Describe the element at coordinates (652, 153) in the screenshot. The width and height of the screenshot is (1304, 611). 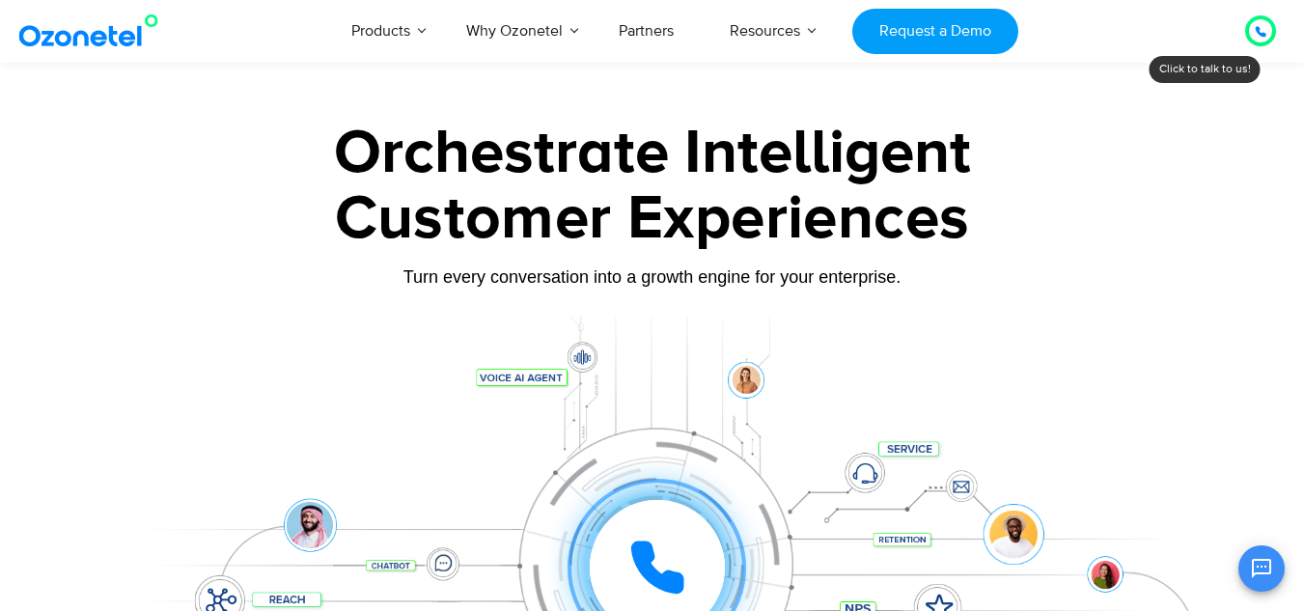
I see `div: Orchestrate Intelligent` at that location.